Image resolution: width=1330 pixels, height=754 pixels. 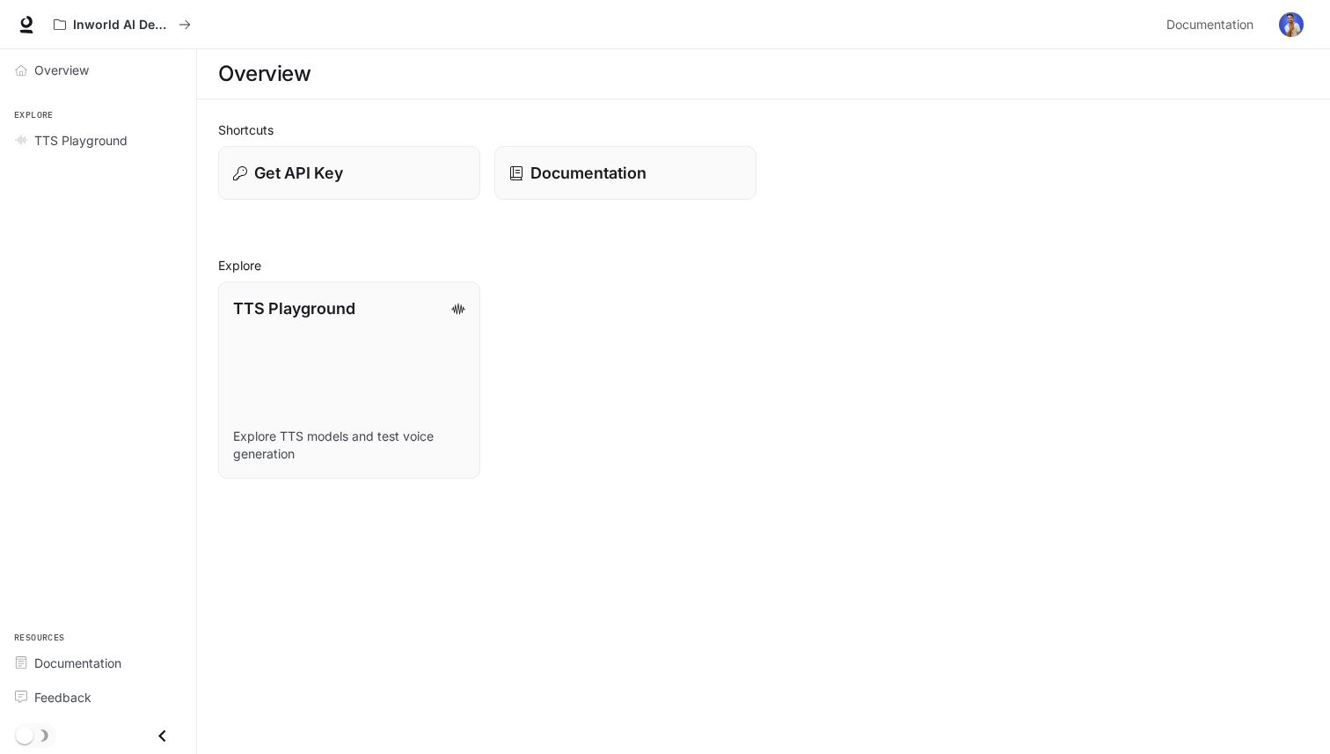 I want to click on h2: Explore, so click(x=763, y=265).